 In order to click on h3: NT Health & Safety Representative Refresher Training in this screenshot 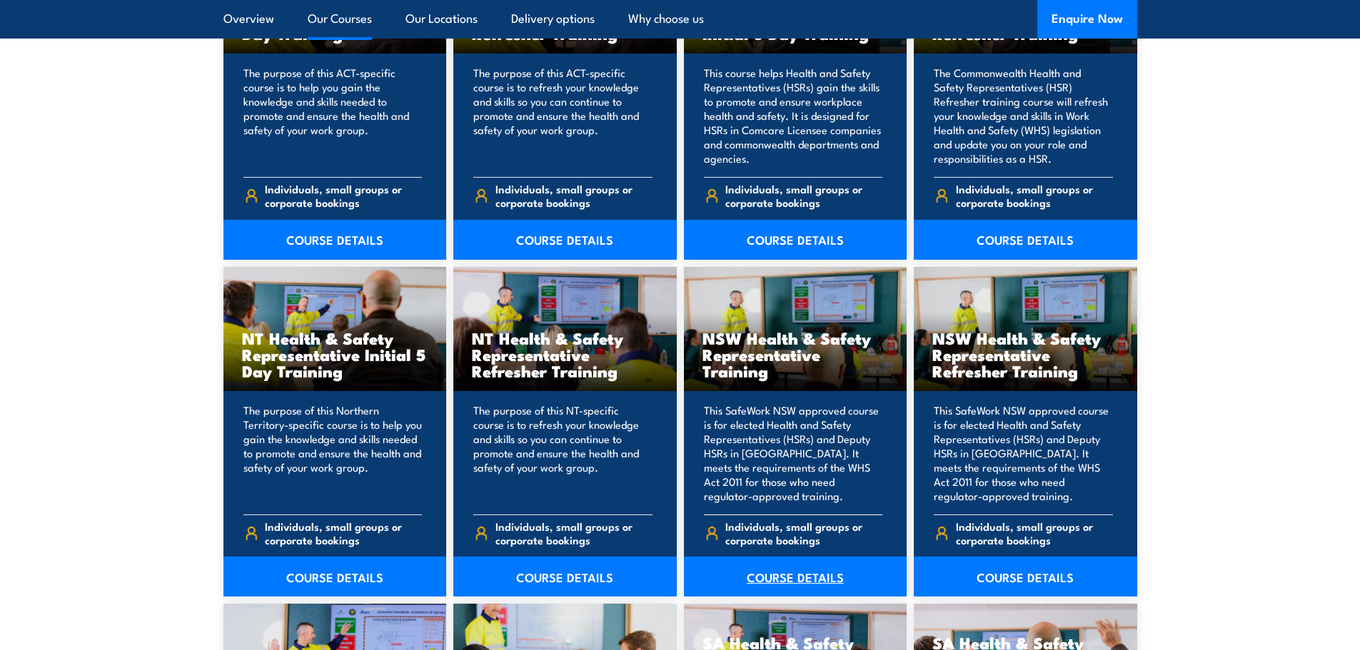, I will do `click(565, 354)`.